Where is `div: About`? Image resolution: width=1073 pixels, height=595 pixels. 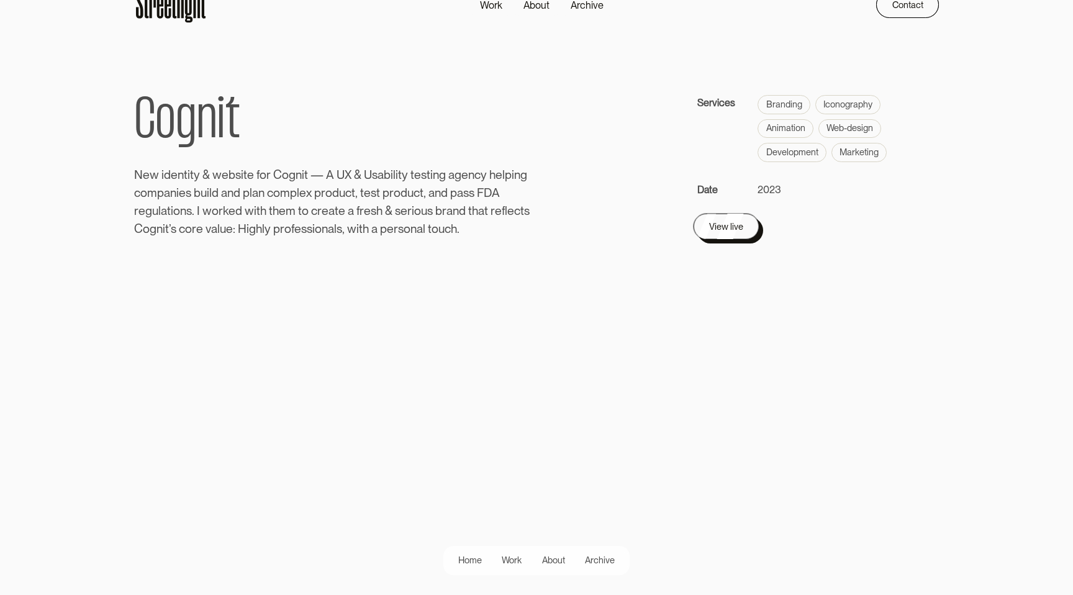 div: About is located at coordinates (553, 561).